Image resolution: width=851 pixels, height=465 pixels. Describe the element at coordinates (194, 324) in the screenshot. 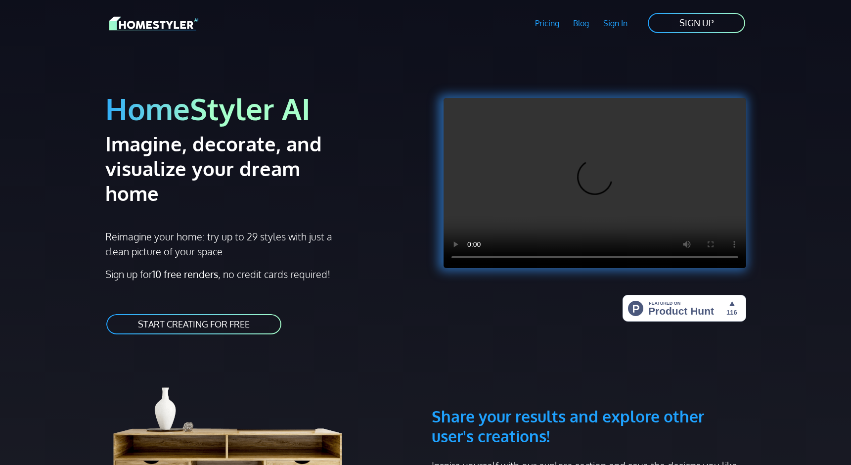

I see `a: START CREATING FOR FREE` at that location.